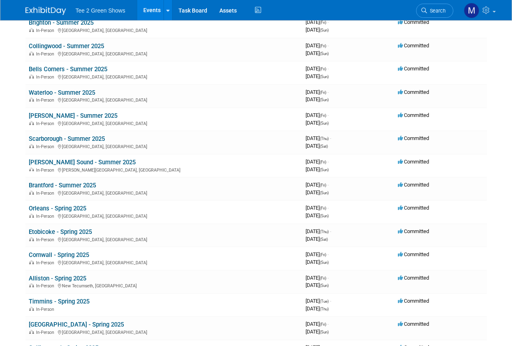 Image resolution: width=512 pixels, height=346 pixels. I want to click on a: Timmins - Spring 2025, so click(59, 302).